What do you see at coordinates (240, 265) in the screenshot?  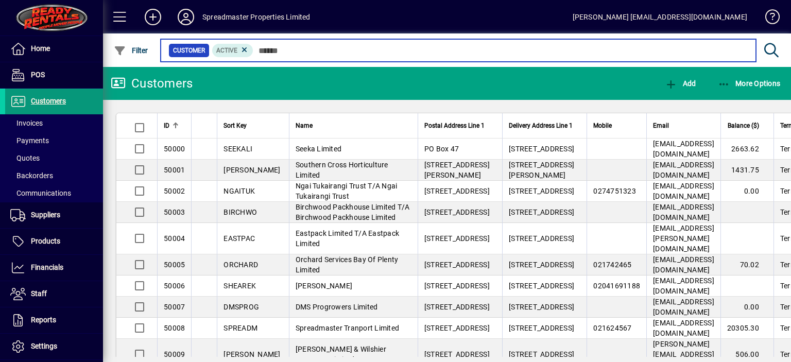 I see `span: ORCHARD` at bounding box center [240, 265].